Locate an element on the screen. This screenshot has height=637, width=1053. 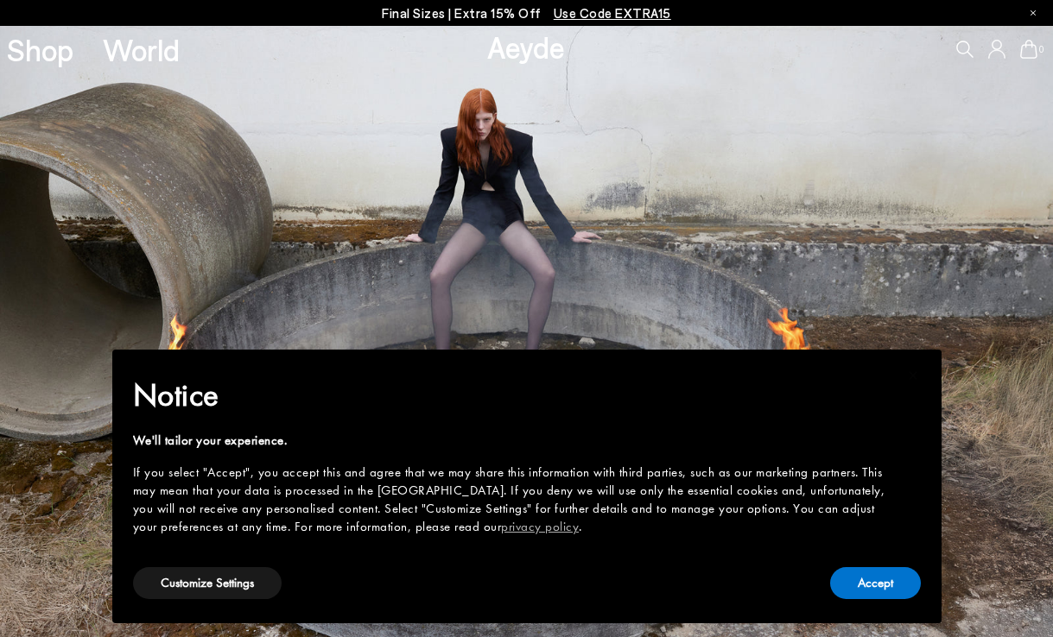
div: If you select "Accept", you accept this and agree that we may share this information with third p... is located at coordinates (513, 500).